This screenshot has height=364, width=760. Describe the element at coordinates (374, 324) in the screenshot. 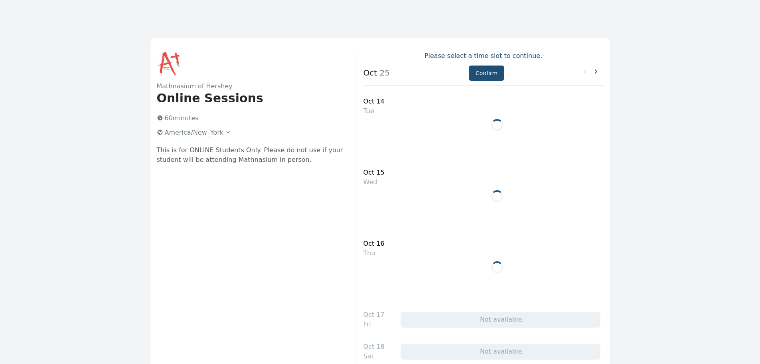

I see `div: Fri` at that location.